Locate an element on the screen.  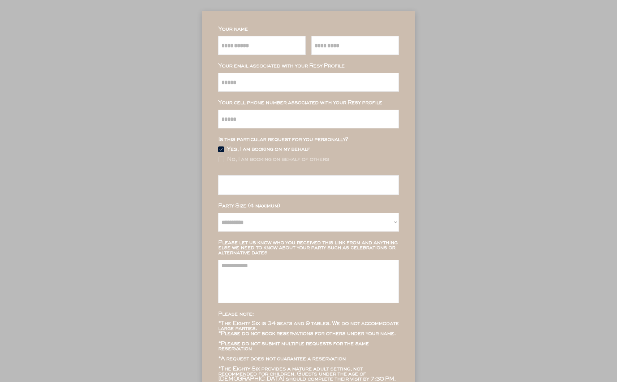
img: Group%2048096532.svg is located at coordinates (221, 149).